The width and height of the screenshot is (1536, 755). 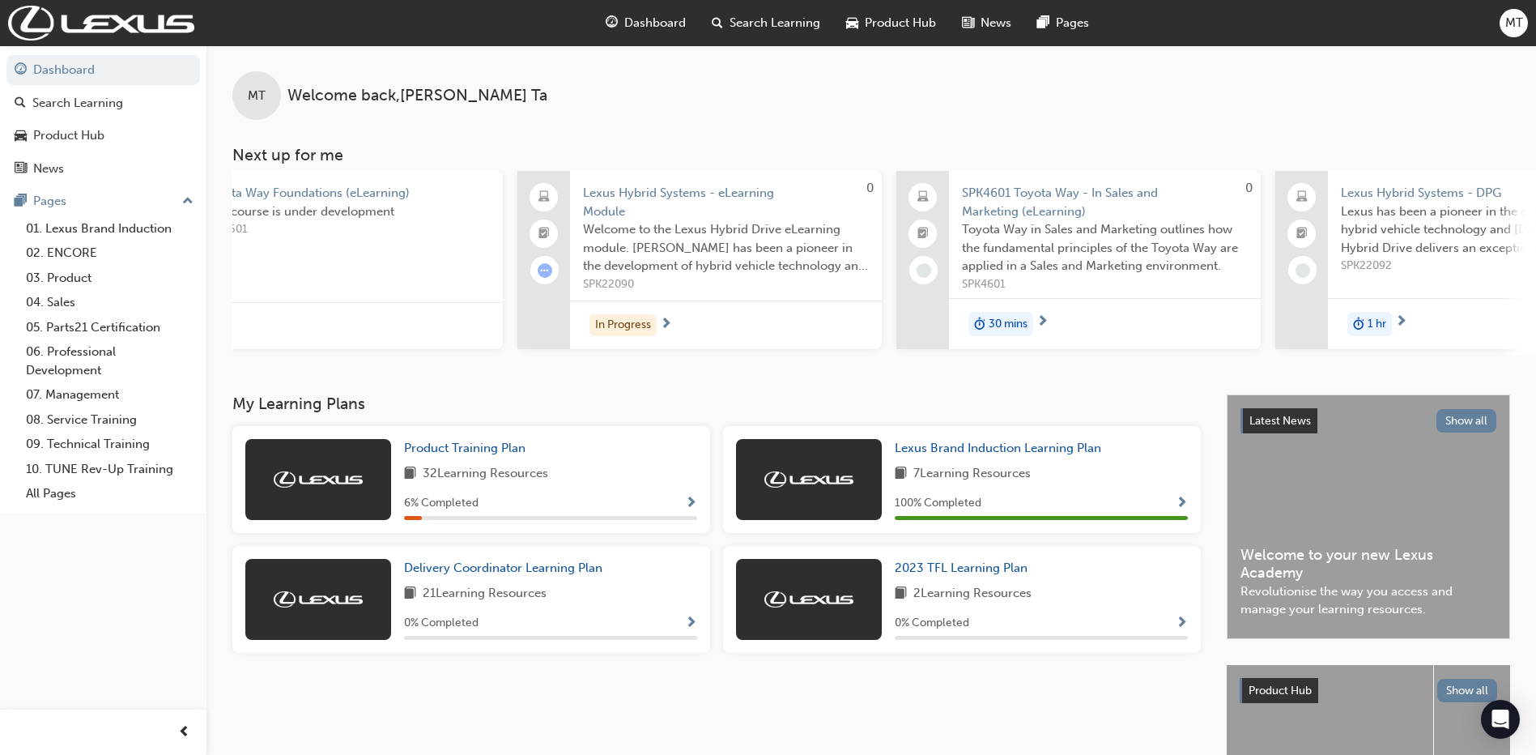 I want to click on a: Dashboard, so click(x=103, y=70).